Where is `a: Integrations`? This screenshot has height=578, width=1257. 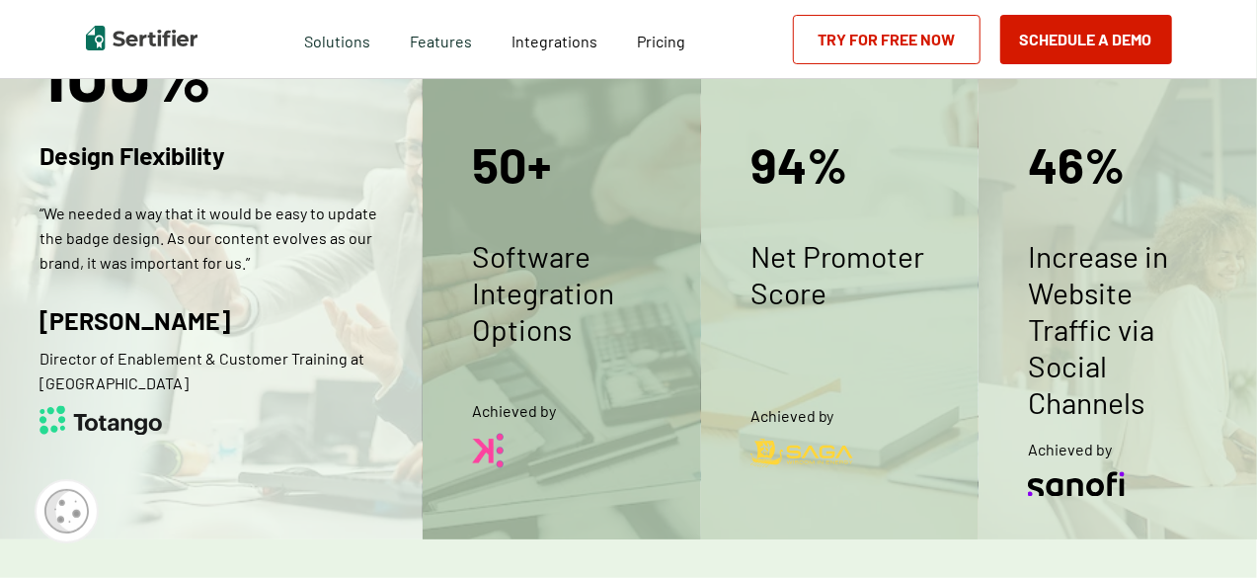 a: Integrations is located at coordinates (554, 39).